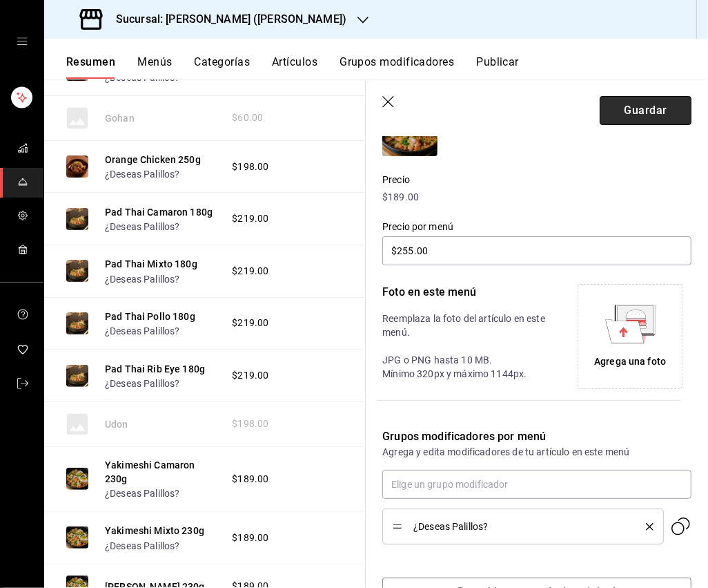 The width and height of the screenshot is (708, 588). Describe the element at coordinates (159, 212) in the screenshot. I see `button: Pad Thai Camaron 180g` at that location.